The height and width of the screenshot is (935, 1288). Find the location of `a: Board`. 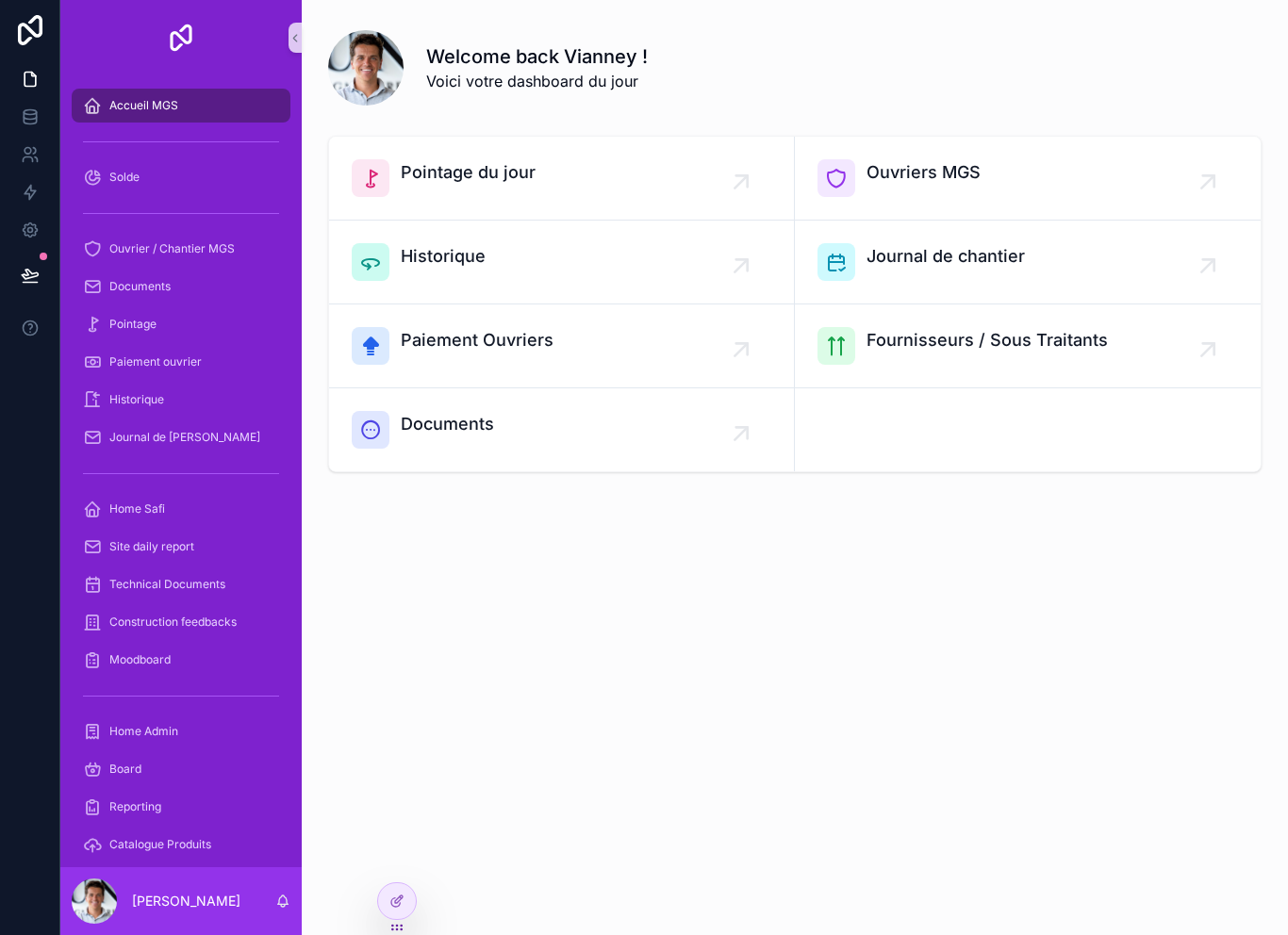

a: Board is located at coordinates (181, 770).